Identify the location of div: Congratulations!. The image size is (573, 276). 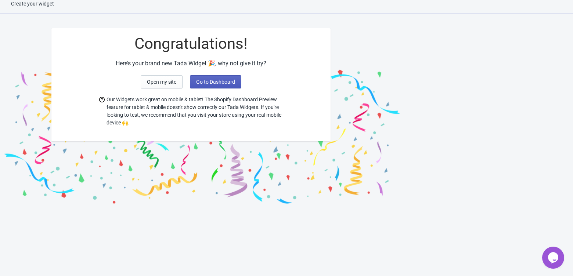
(191, 44).